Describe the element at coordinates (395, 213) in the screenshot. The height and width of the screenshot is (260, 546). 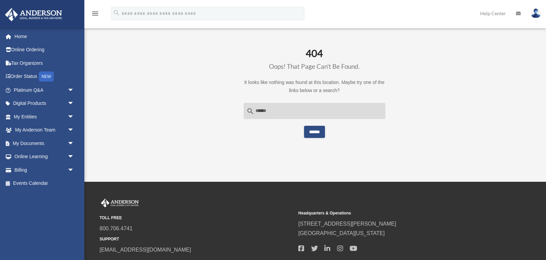
I see `small: Headquarters & Operations` at that location.